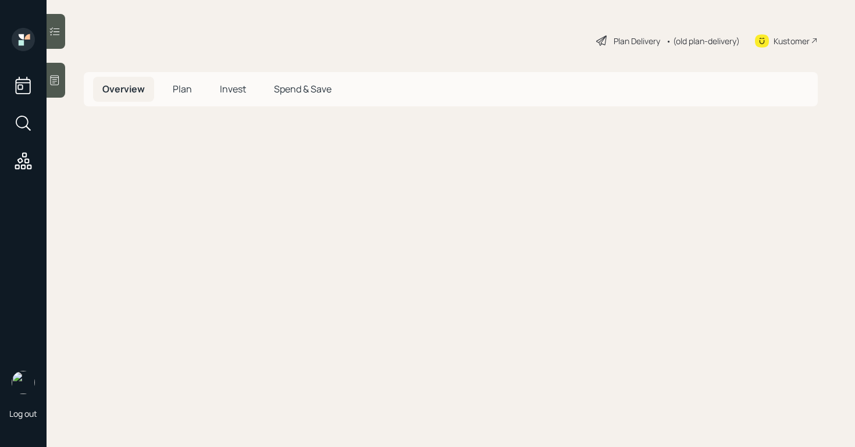  I want to click on div: Plan Delivery, so click(637, 41).